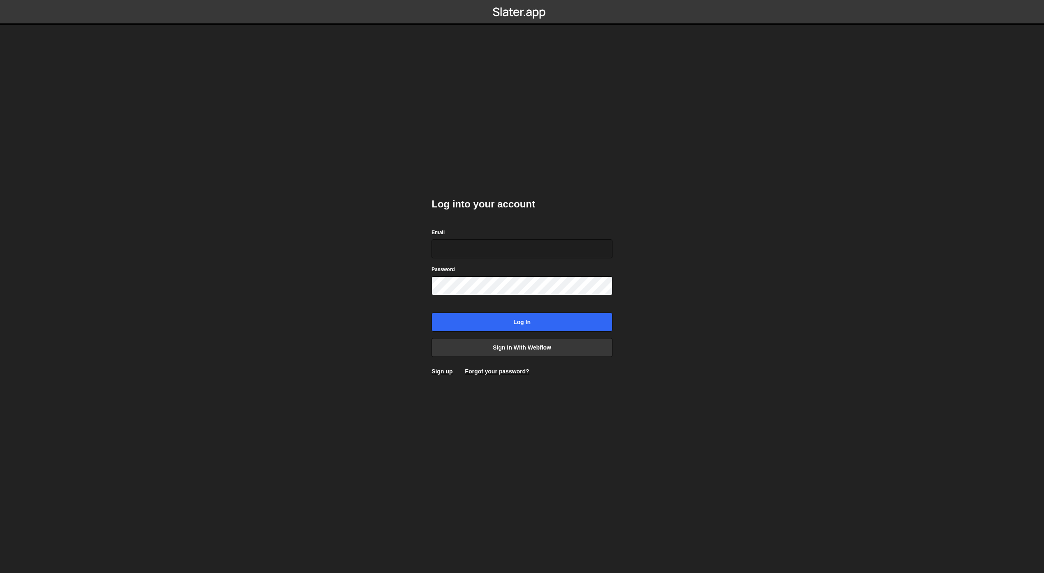 This screenshot has width=1044, height=573. Describe the element at coordinates (438, 233) in the screenshot. I see `label: Email` at that location.